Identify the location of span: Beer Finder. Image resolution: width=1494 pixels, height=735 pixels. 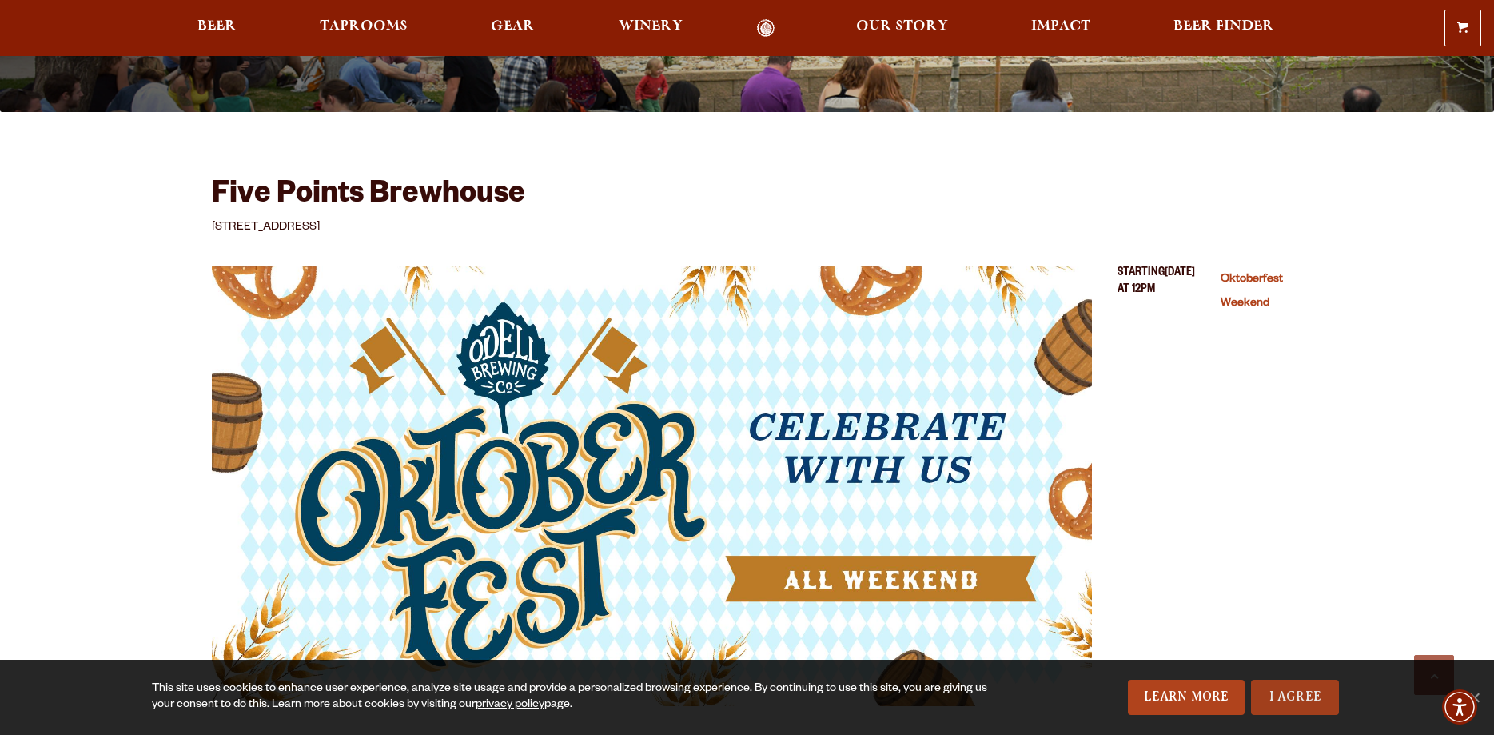
(1224, 26).